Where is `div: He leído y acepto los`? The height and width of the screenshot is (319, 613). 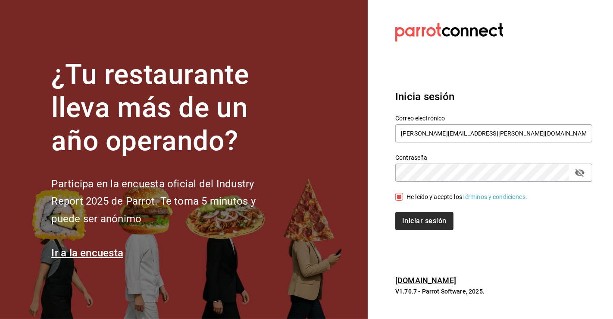
div: He leído y acepto los is located at coordinates (467, 197).